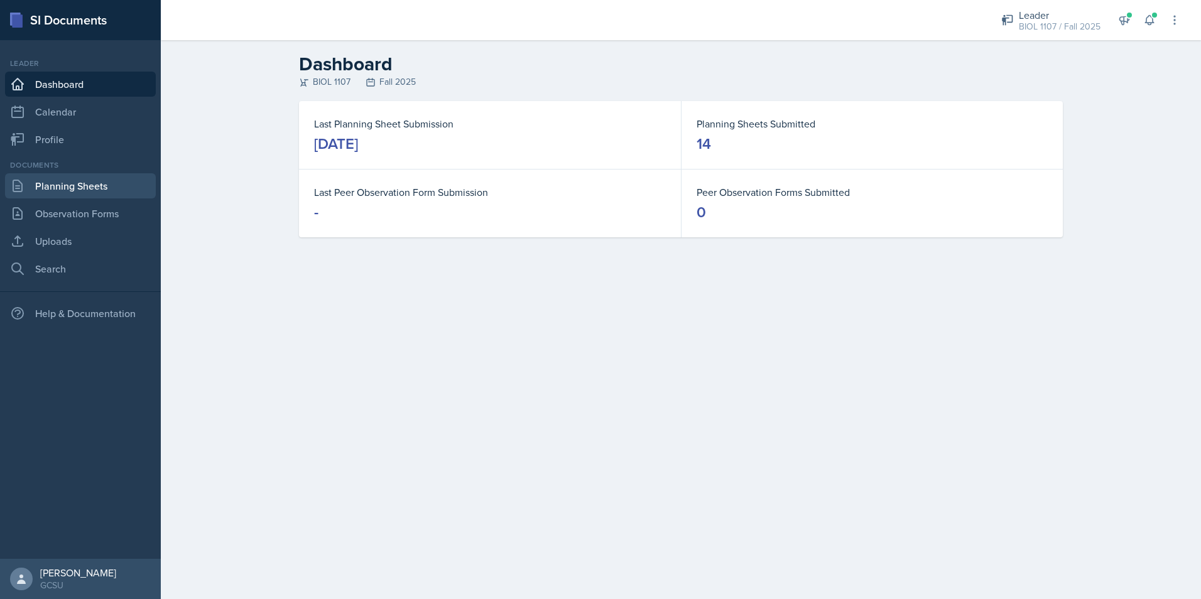  Describe the element at coordinates (80, 165) in the screenshot. I see `div: Documents` at that location.